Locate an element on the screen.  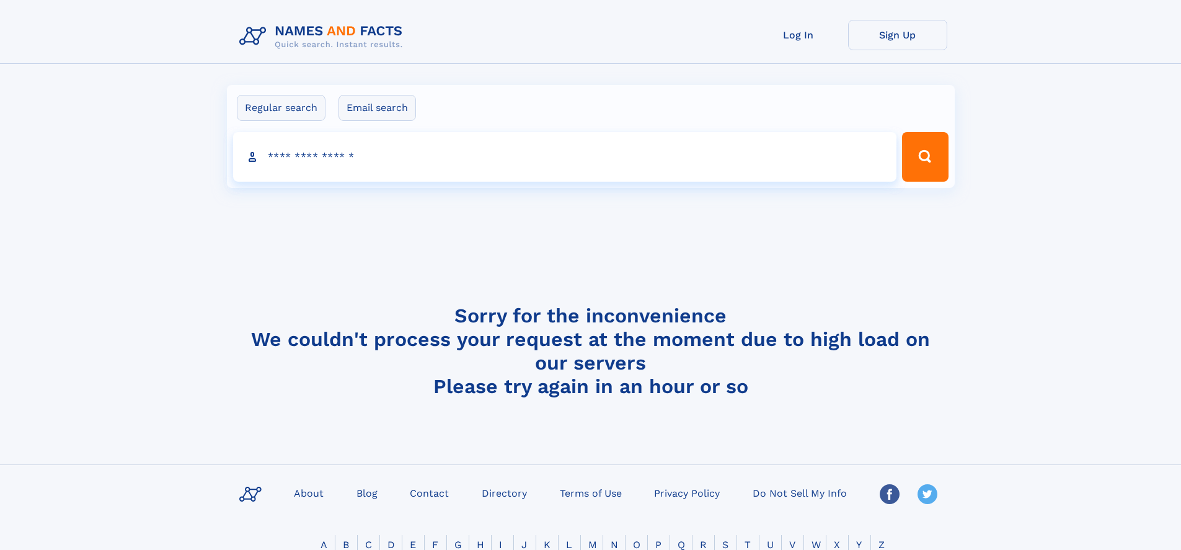
img: Facebook is located at coordinates (889, 494).